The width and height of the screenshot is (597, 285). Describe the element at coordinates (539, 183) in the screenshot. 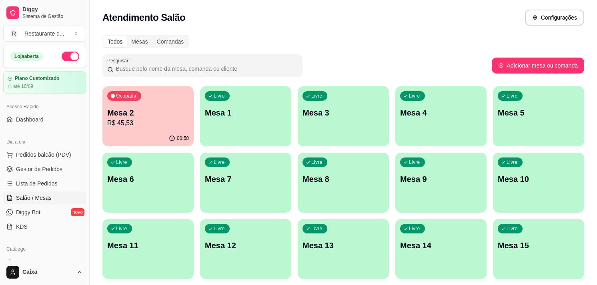

I see `button: LivreMesa 10` at that location.